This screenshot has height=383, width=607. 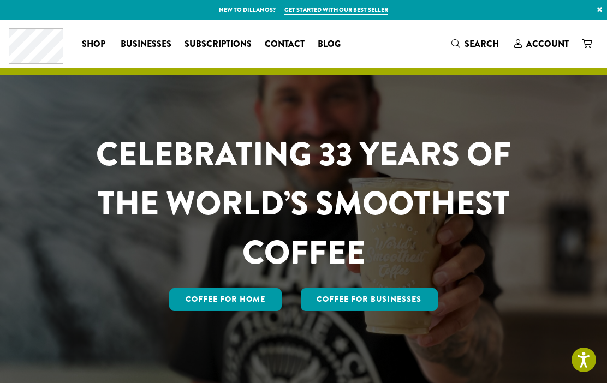 I want to click on span: Shop, so click(x=93, y=44).